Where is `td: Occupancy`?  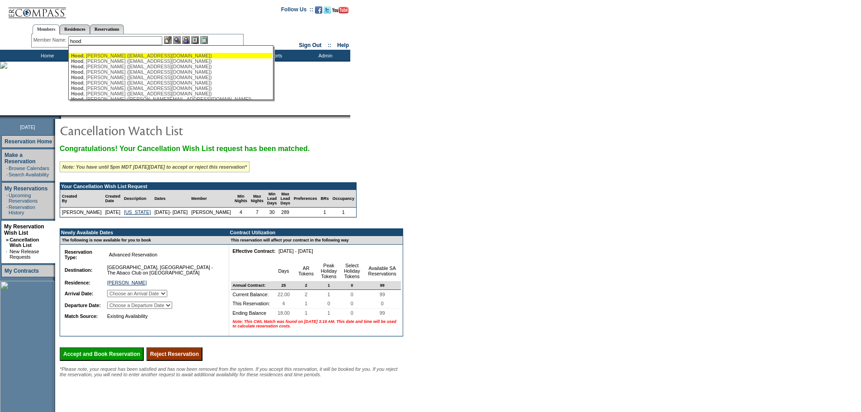 td: Occupancy is located at coordinates (343, 198).